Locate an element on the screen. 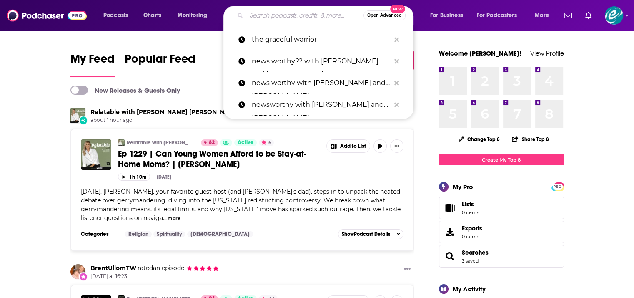  img: Ep 1229 | Can Young Women Afford to be Stay-at-Home Moms? | Ron Simmons is located at coordinates (96, 154).